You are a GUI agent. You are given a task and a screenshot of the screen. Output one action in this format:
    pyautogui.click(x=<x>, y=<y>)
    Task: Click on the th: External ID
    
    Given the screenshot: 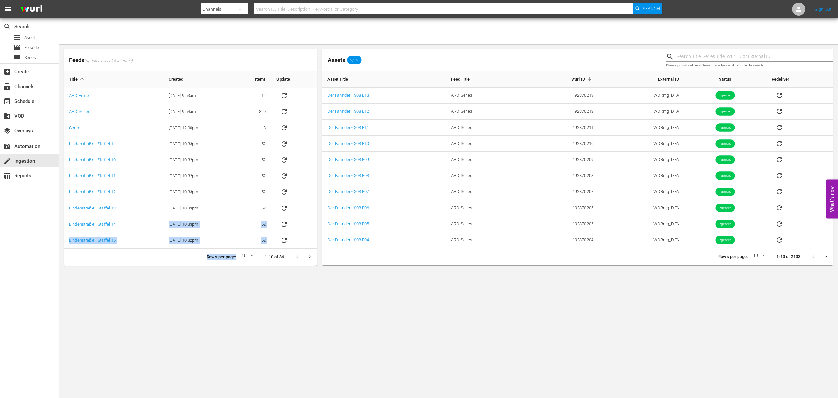 What is the action you would take?
    pyautogui.click(x=641, y=79)
    